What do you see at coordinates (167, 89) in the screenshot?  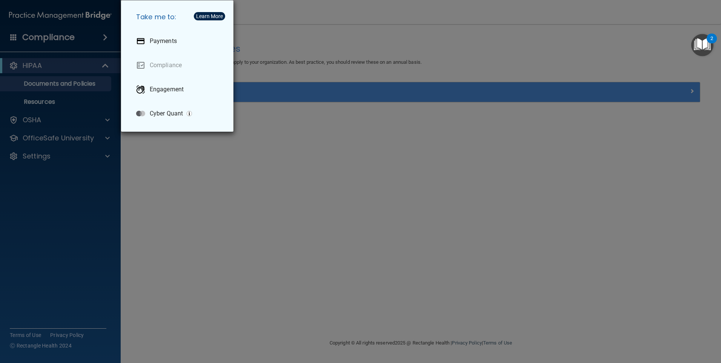 I see `p: Engagement` at bounding box center [167, 89].